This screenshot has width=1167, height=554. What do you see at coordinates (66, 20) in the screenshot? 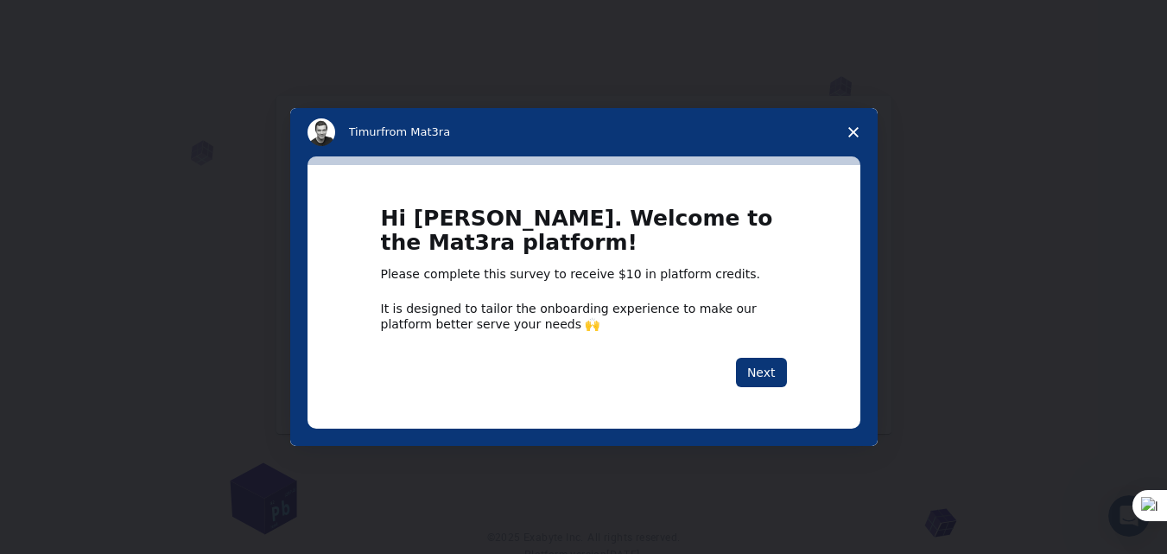
I see `span: Support` at bounding box center [66, 20].